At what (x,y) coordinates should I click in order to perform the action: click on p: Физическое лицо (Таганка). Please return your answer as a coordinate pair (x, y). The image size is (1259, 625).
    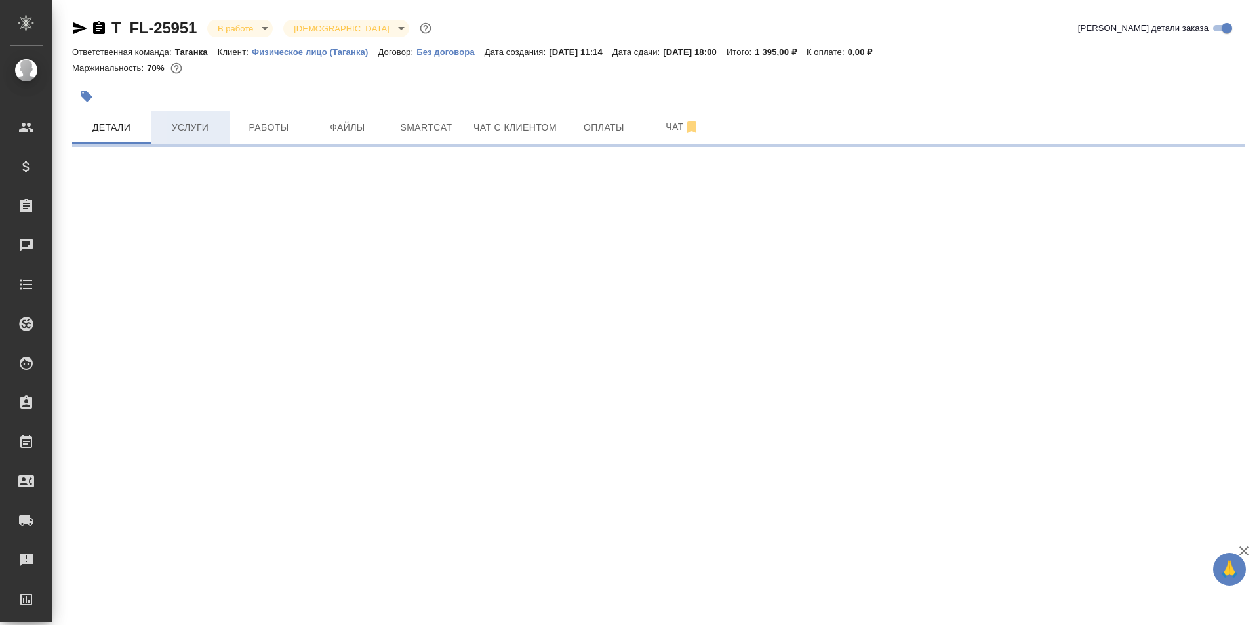
    Looking at the image, I should click on (315, 52).